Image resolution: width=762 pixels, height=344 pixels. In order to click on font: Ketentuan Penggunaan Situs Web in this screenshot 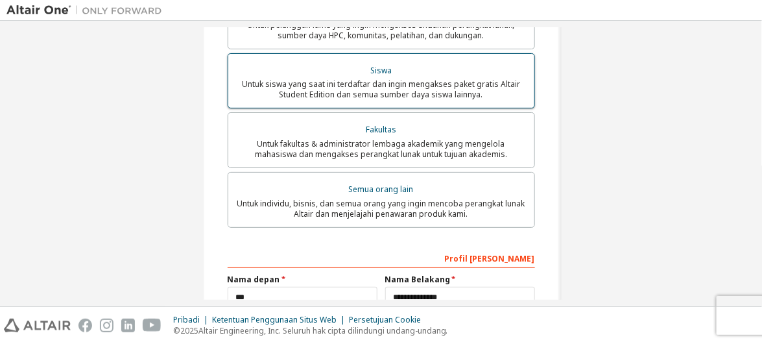, I will do `click(274, 319)`.